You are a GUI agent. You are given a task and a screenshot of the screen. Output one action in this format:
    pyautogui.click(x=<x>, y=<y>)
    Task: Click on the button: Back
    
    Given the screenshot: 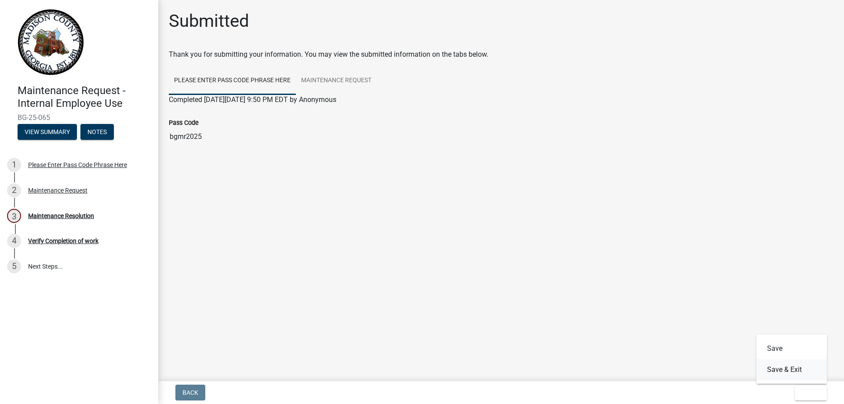 What is the action you would take?
    pyautogui.click(x=190, y=393)
    